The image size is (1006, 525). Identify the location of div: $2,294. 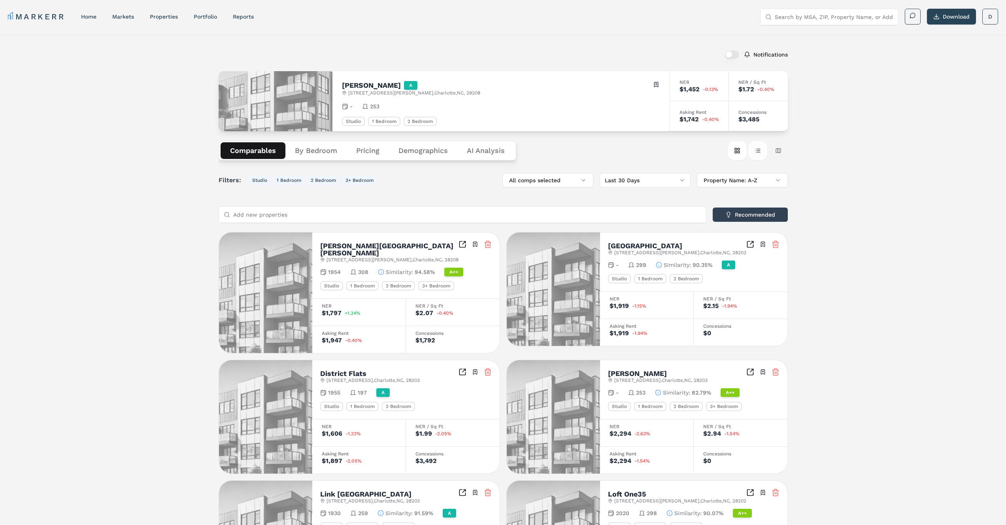
(620, 434).